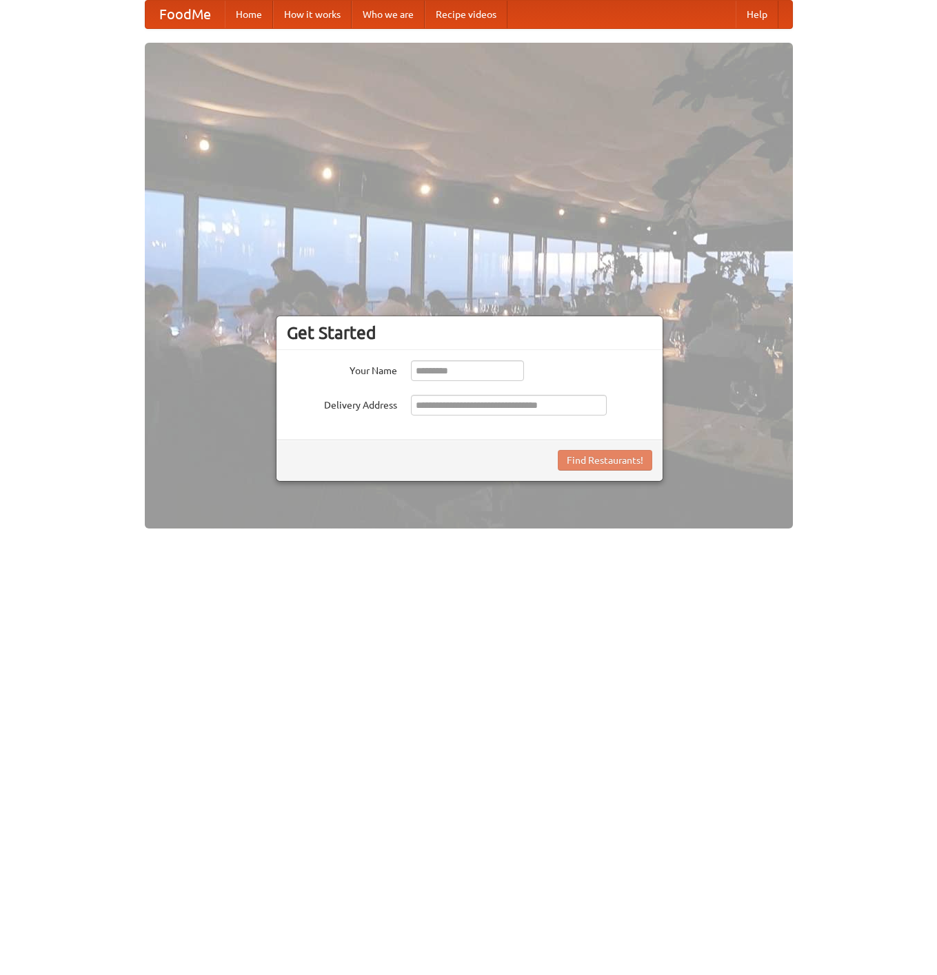 The height and width of the screenshot is (975, 937). I want to click on label: Delivery Address, so click(342, 403).